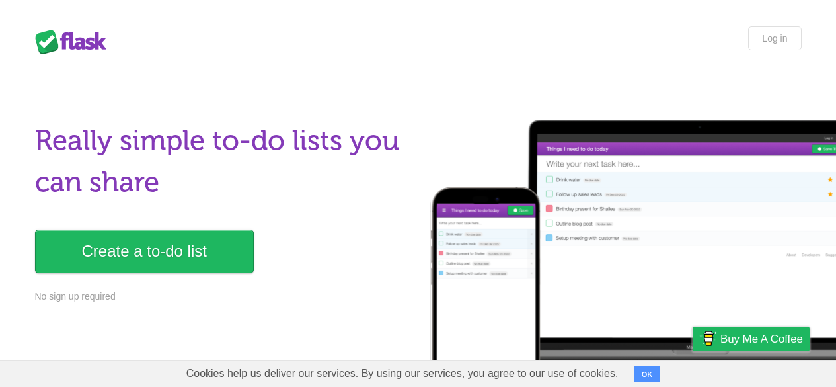 This screenshot has width=836, height=387. Describe the element at coordinates (751, 338) in the screenshot. I see `a: Buy me a coffee` at that location.